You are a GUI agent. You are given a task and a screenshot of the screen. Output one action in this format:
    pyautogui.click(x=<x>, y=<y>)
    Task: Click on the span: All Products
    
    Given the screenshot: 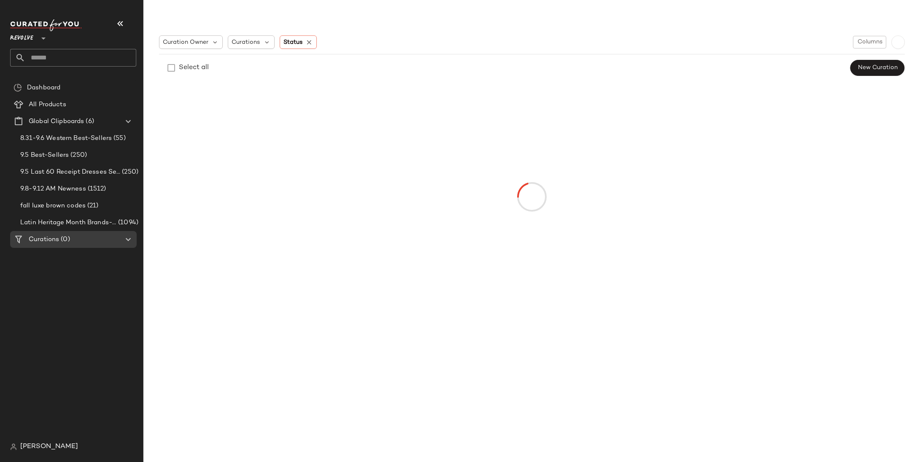 What is the action you would take?
    pyautogui.click(x=47, y=105)
    